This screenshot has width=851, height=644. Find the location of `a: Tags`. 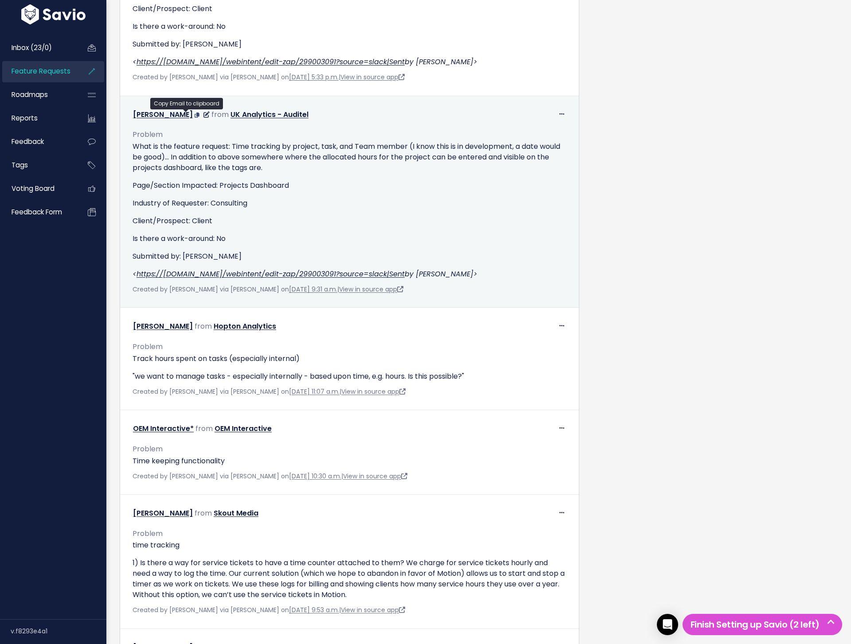

a: Tags is located at coordinates (38, 165).